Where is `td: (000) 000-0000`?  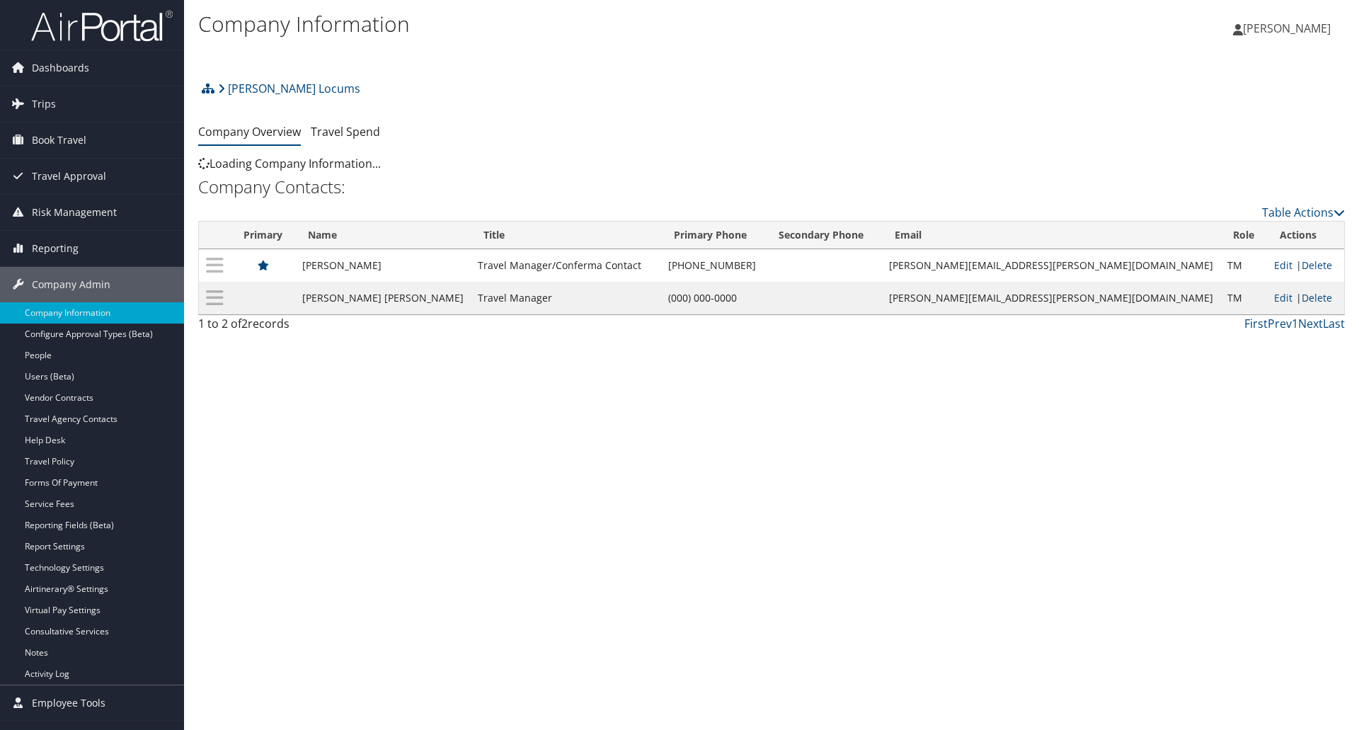
td: (000) 000-0000 is located at coordinates (713, 298).